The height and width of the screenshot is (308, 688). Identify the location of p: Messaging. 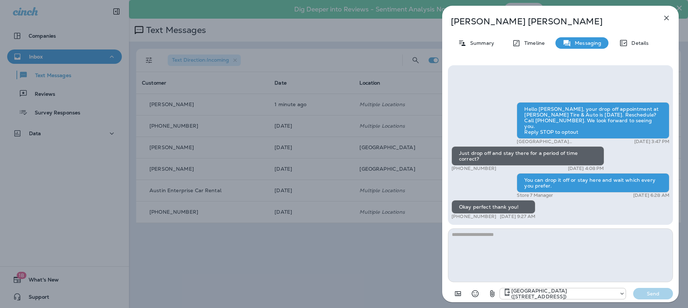
(587, 43).